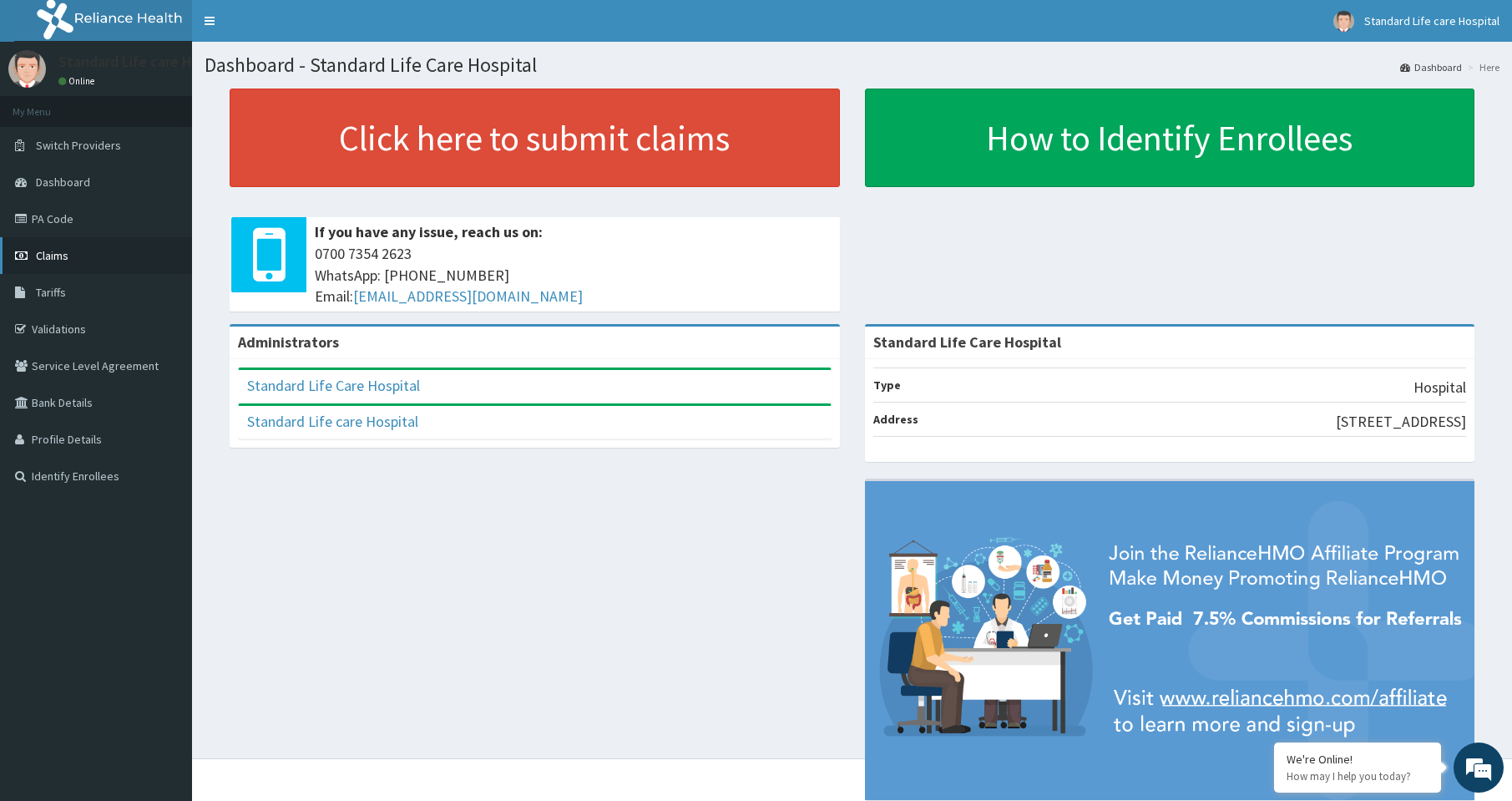  I want to click on img: provider-team-banner.png, so click(1169, 641).